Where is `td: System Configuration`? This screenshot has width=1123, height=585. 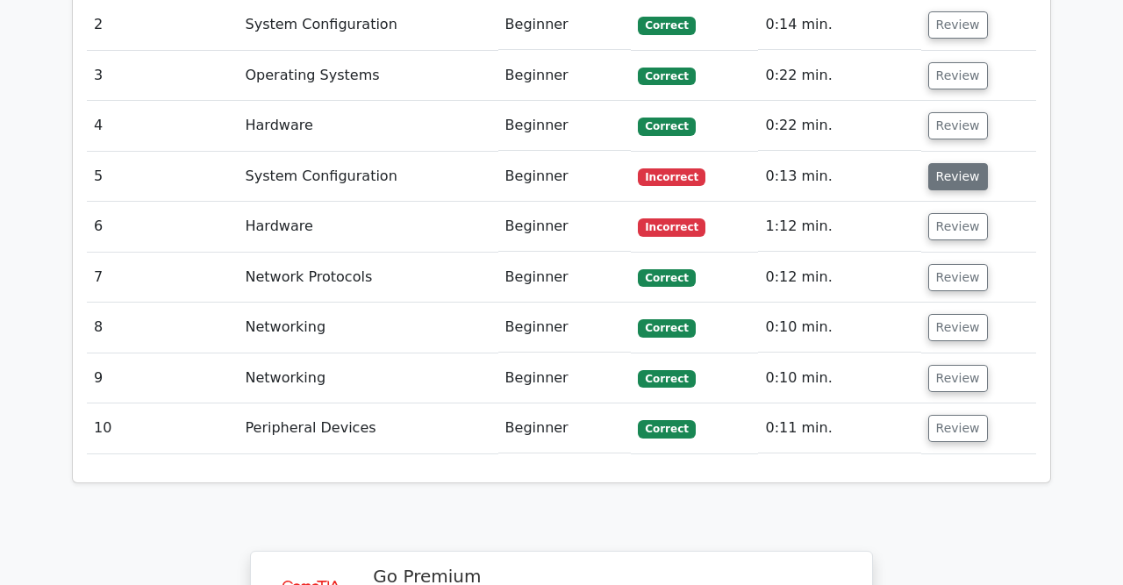
td: System Configuration is located at coordinates (368, 176).